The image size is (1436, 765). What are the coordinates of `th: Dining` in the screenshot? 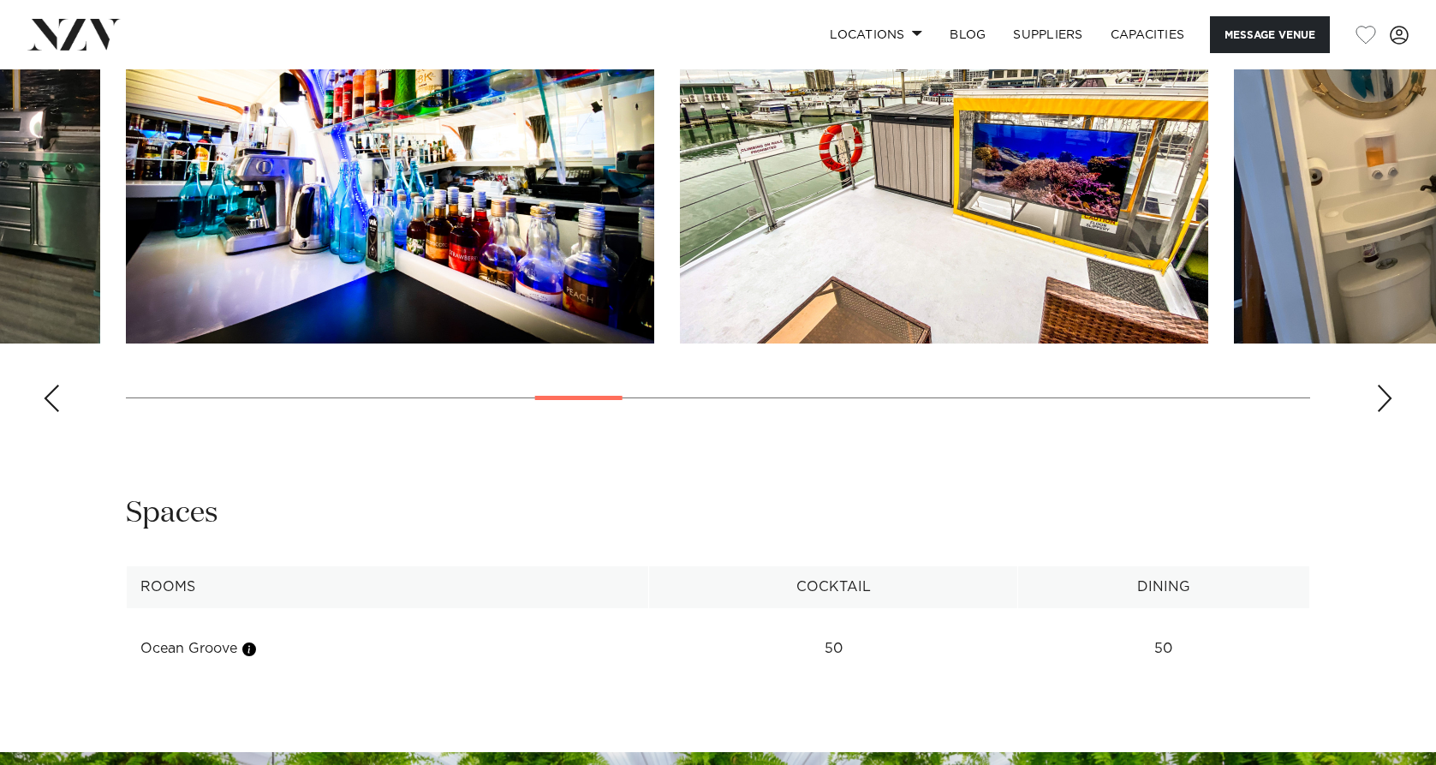 It's located at (1163, 587).